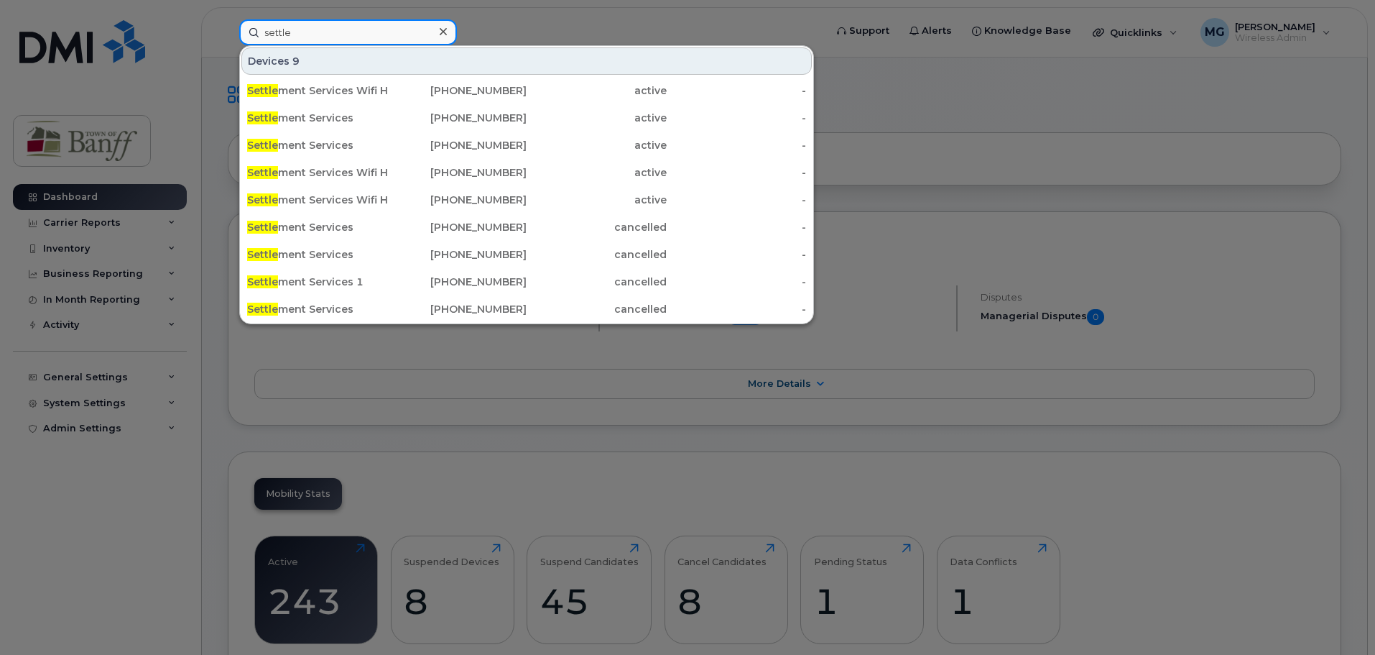  I want to click on span: 9, so click(296, 61).